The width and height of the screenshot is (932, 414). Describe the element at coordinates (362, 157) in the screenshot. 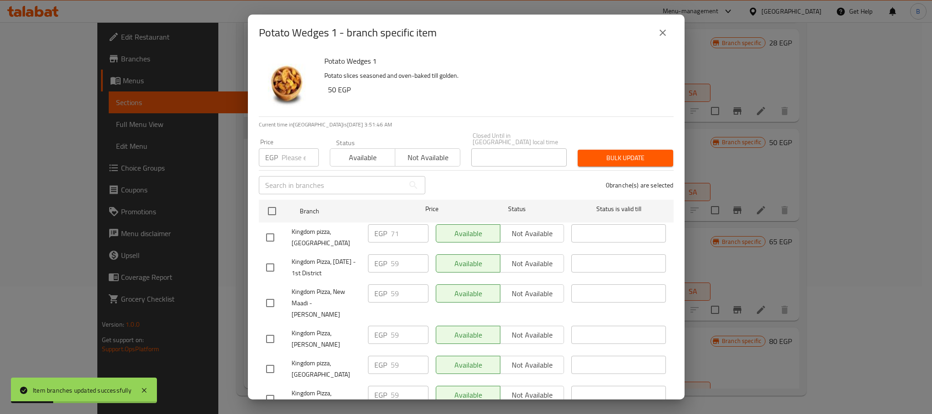

I see `button: Available` at that location.